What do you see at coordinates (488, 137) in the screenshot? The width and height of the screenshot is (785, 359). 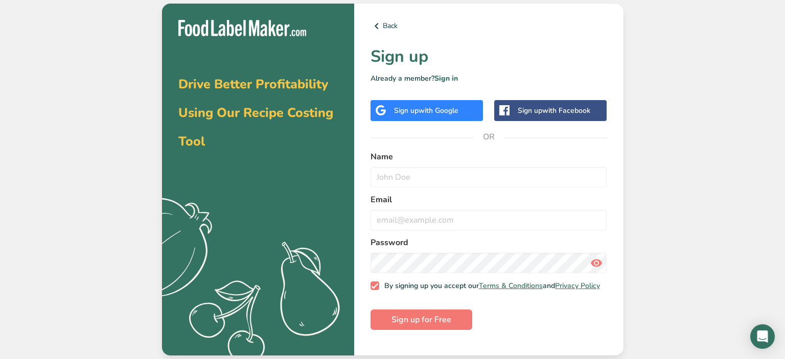 I see `span: OR` at bounding box center [488, 137].